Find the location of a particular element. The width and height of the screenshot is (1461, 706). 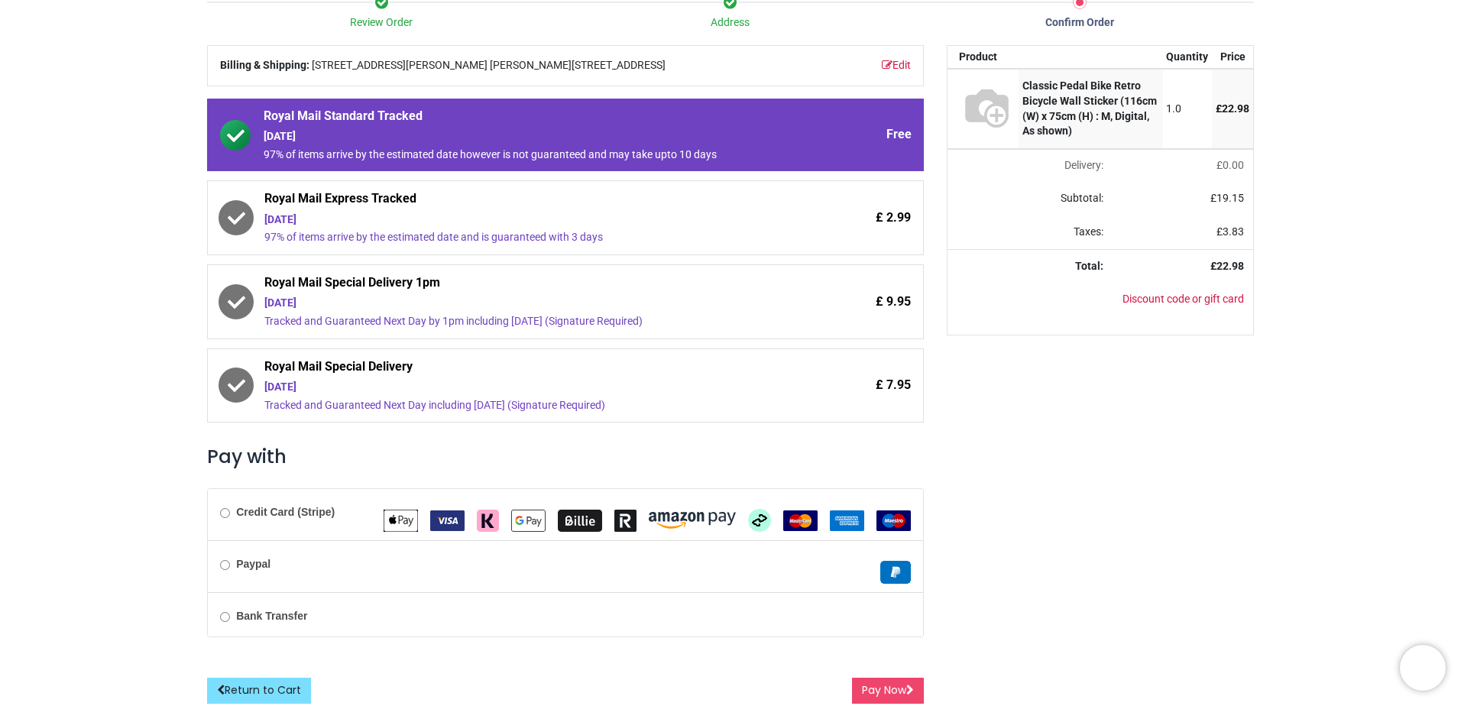

b: Paypal is located at coordinates (253, 564).